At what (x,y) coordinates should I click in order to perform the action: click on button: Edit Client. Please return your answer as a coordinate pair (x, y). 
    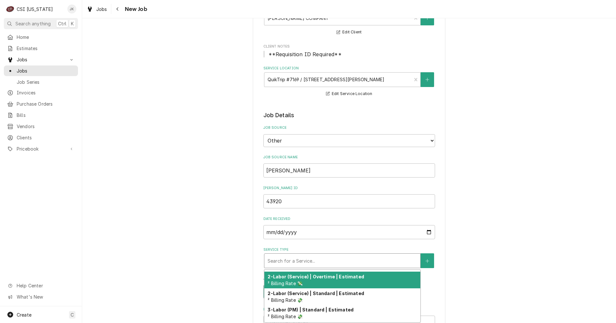
    Looking at the image, I should click on (349, 32).